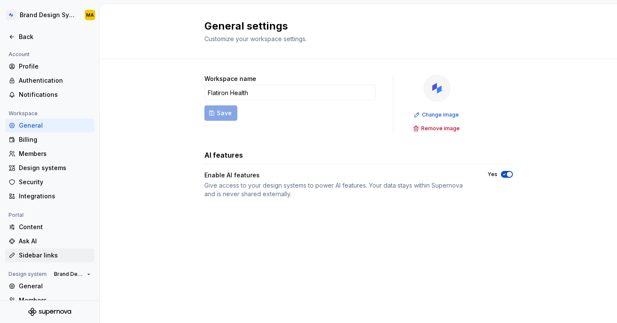 This screenshot has width=617, height=323. What do you see at coordinates (50, 312) in the screenshot?
I see `a: Supernova Logo` at bounding box center [50, 312].